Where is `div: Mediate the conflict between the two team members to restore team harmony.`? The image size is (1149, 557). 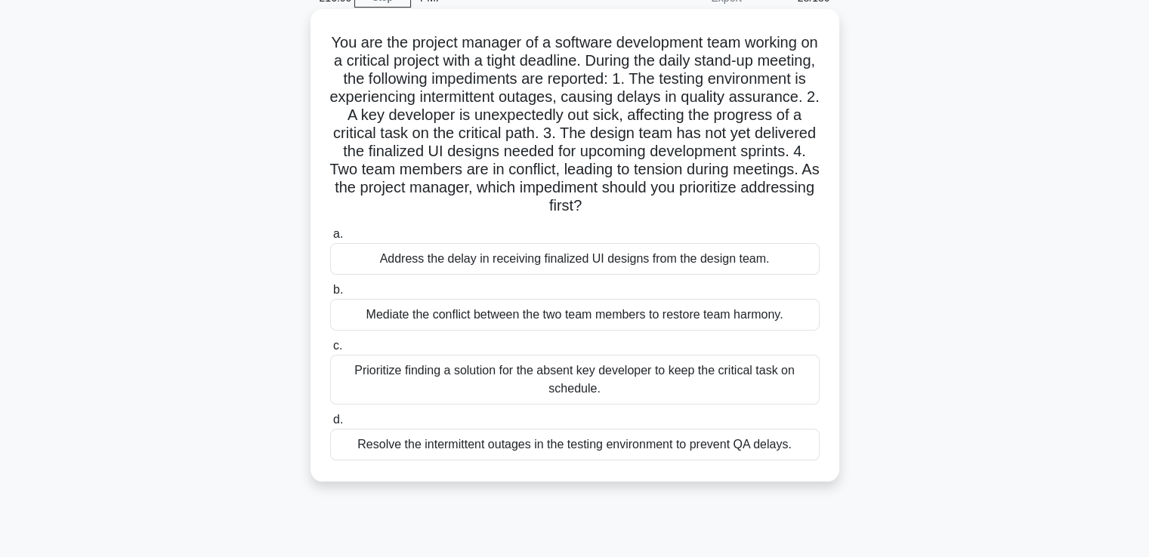
div: Mediate the conflict between the two team members to restore team harmony. is located at coordinates (575, 315).